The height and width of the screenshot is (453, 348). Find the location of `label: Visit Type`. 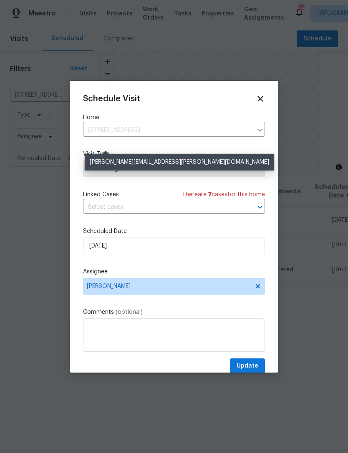

label: Visit Type is located at coordinates (174, 154).